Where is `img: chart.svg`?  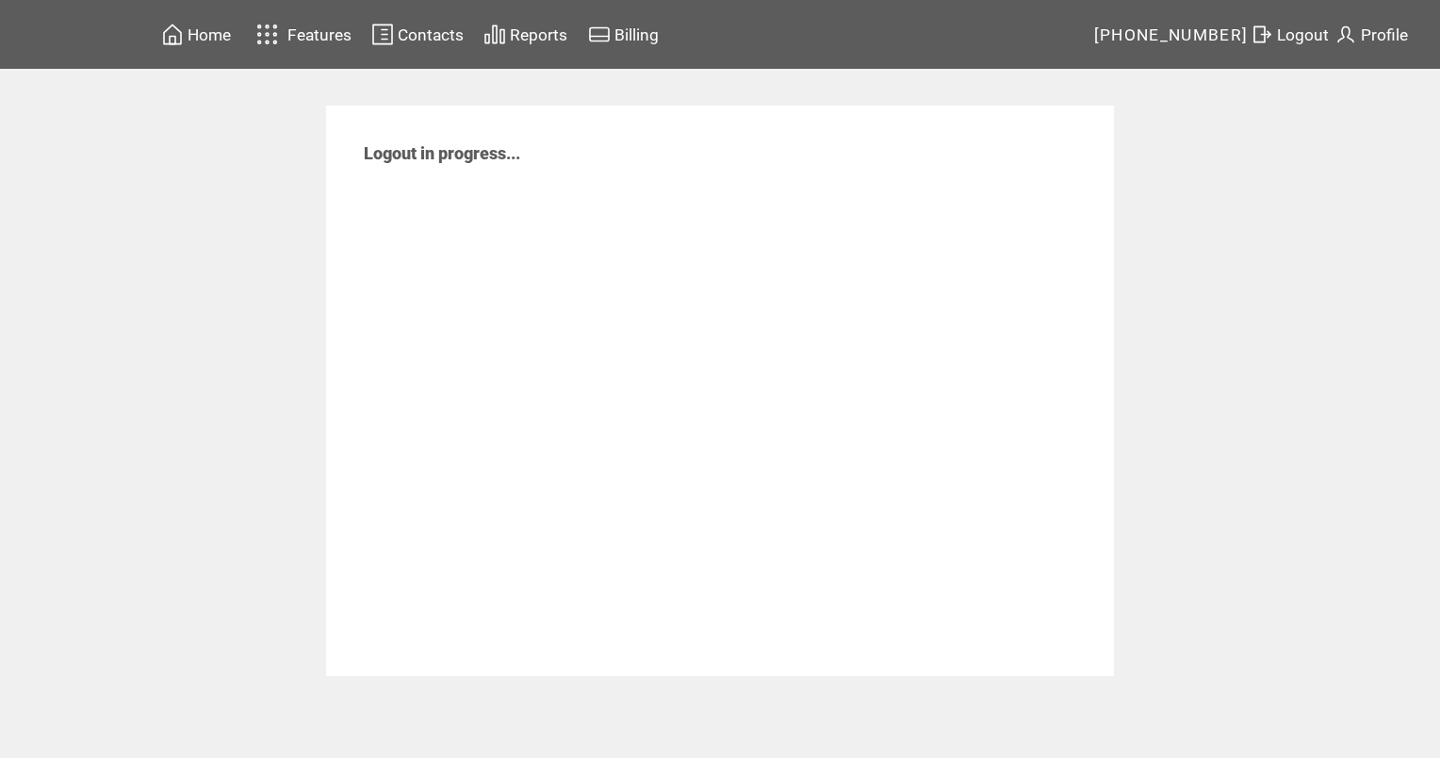 img: chart.svg is located at coordinates (495, 34).